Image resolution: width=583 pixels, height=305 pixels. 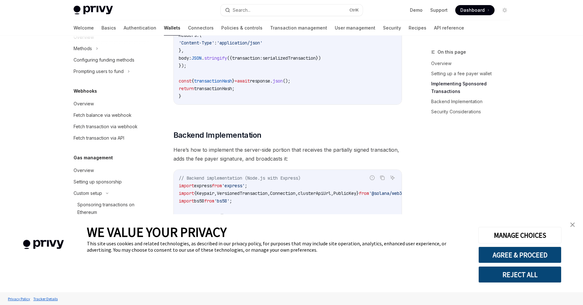 I want to click on button: AGREE & PROCEED, so click(x=520, y=255).